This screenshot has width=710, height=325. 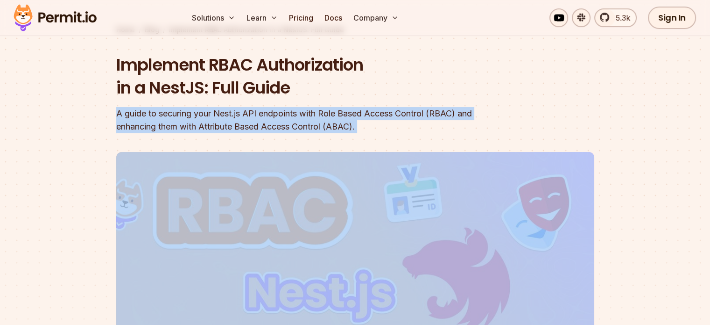 I want to click on h1: Implement RBAC Authorization in a NestJS: Full Guide, so click(x=296, y=76).